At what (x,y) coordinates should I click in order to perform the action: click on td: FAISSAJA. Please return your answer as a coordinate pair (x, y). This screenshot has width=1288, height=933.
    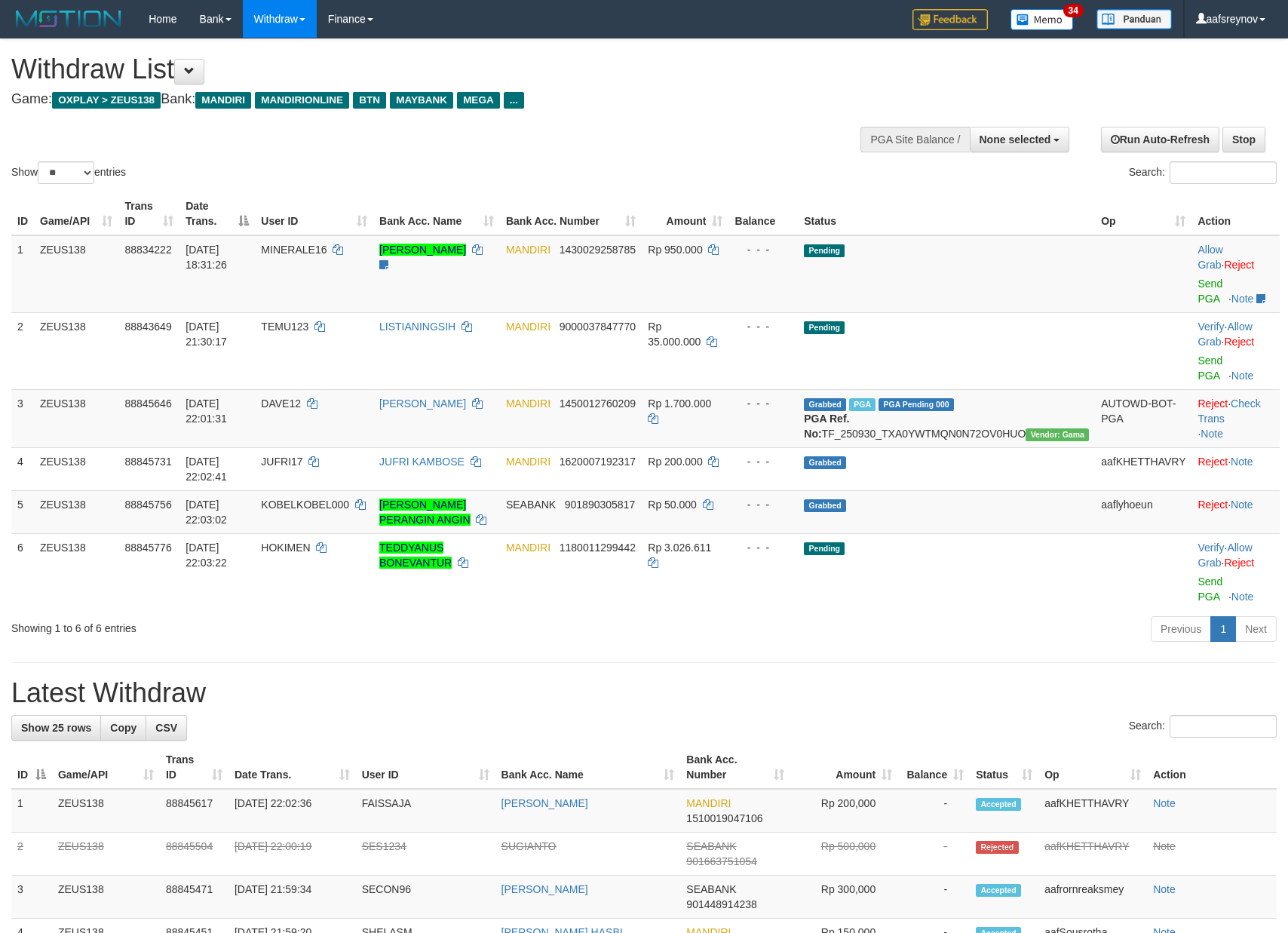
    Looking at the image, I should click on (425, 810).